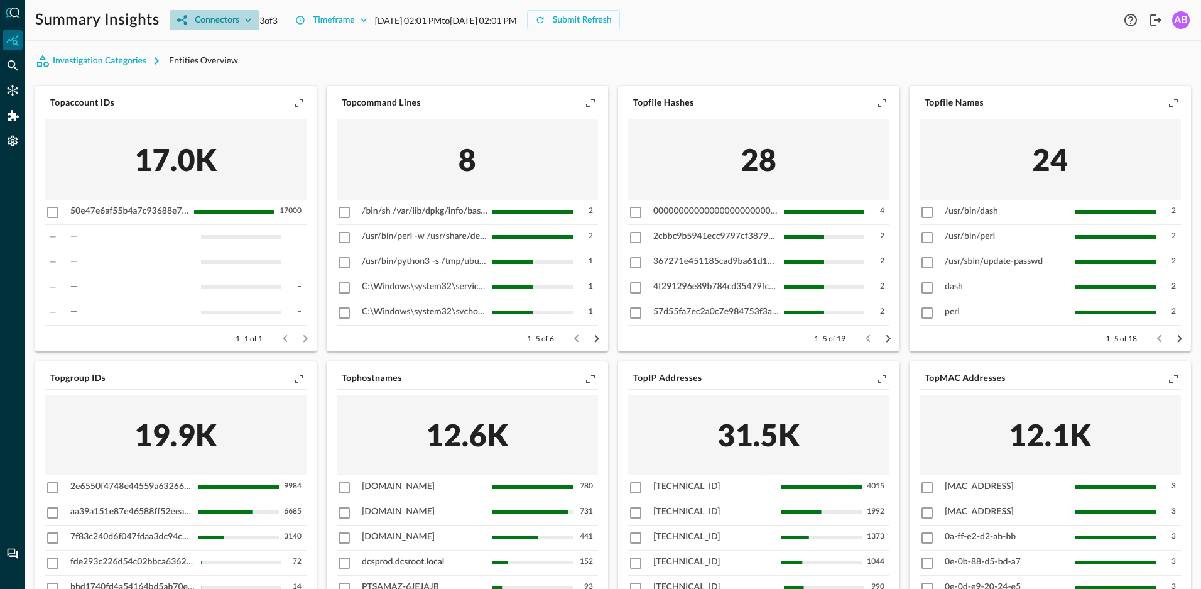 The width and height of the screenshot is (1201, 589). Describe the element at coordinates (13, 141) in the screenshot. I see `div: Settings` at that location.